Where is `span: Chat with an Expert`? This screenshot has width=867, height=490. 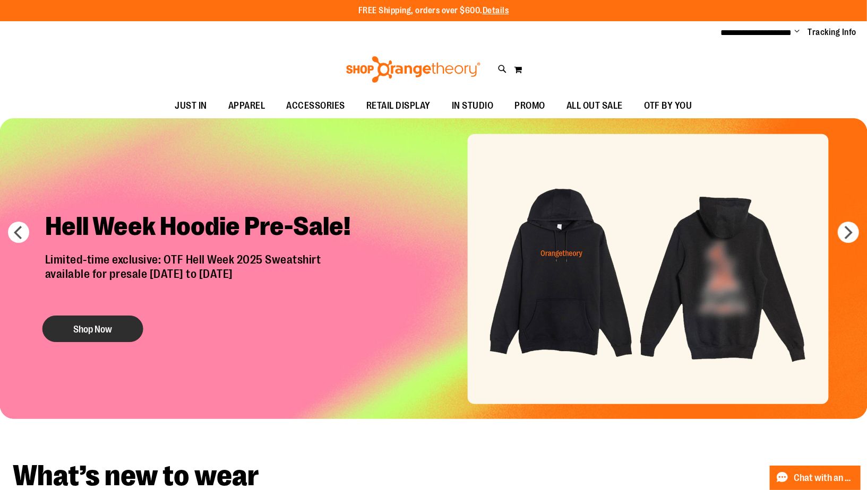
span: Chat with an Expert is located at coordinates (824, 478).